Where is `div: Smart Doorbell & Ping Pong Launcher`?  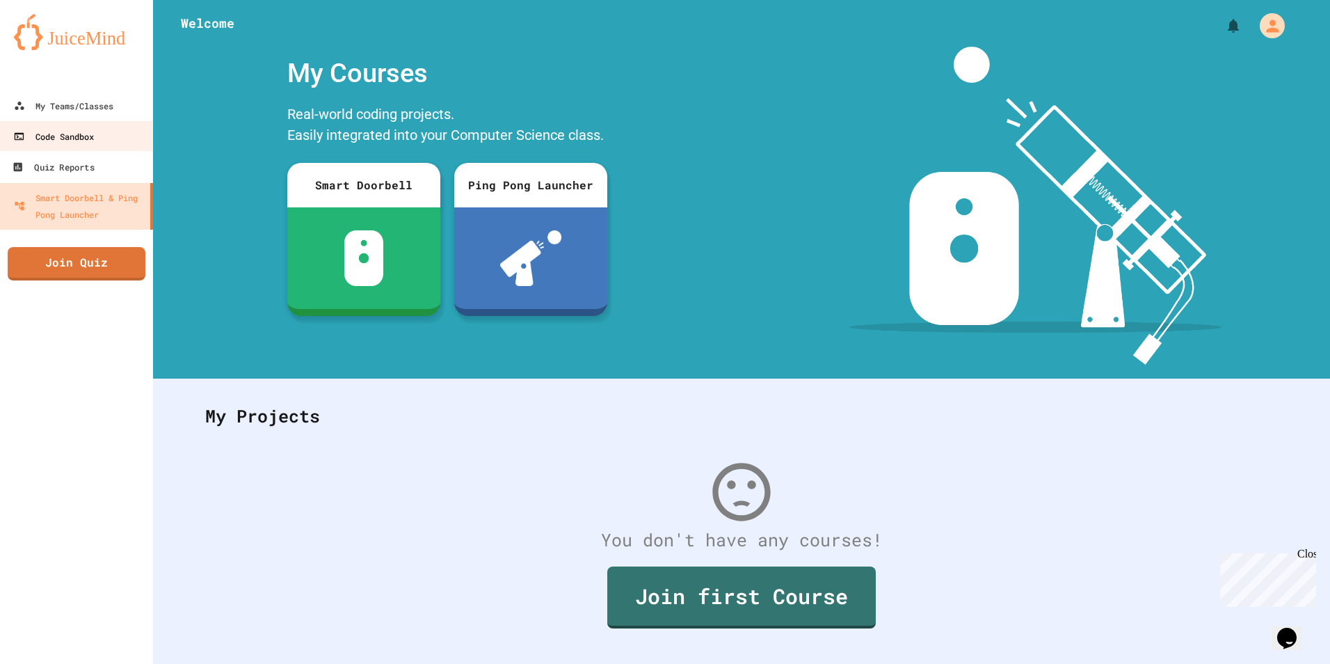 div: Smart Doorbell & Ping Pong Launcher is located at coordinates (79, 206).